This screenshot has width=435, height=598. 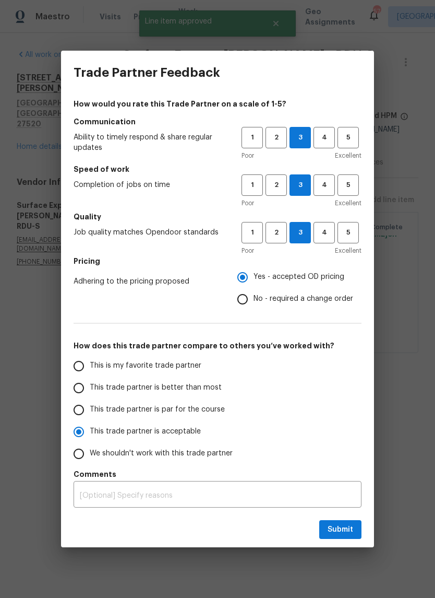 What do you see at coordinates (218, 261) in the screenshot?
I see `h5: Pricing` at bounding box center [218, 261].